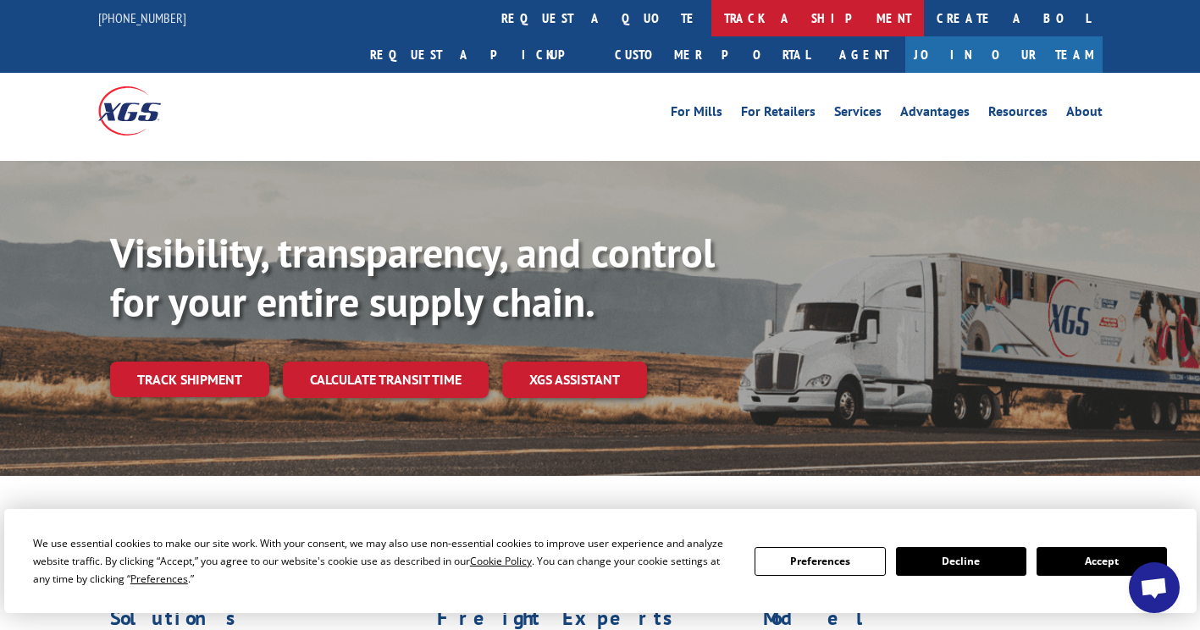 The width and height of the screenshot is (1200, 630). I want to click on button: Preferences, so click(820, 561).